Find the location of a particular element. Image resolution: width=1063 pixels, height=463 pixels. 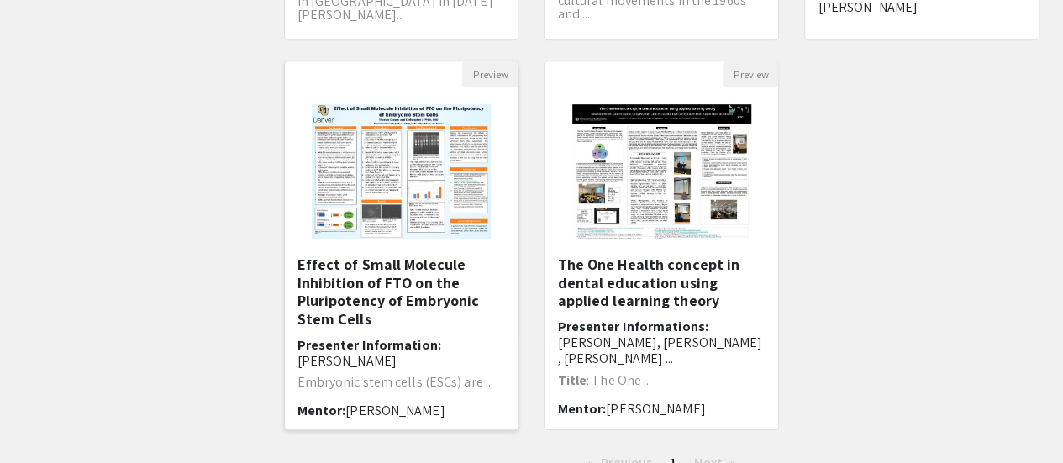

img: <p class="ql-align-center"><strong style="color: rgb(0, 0, 0);">The One Health concept in dental ... is located at coordinates (661, 171).